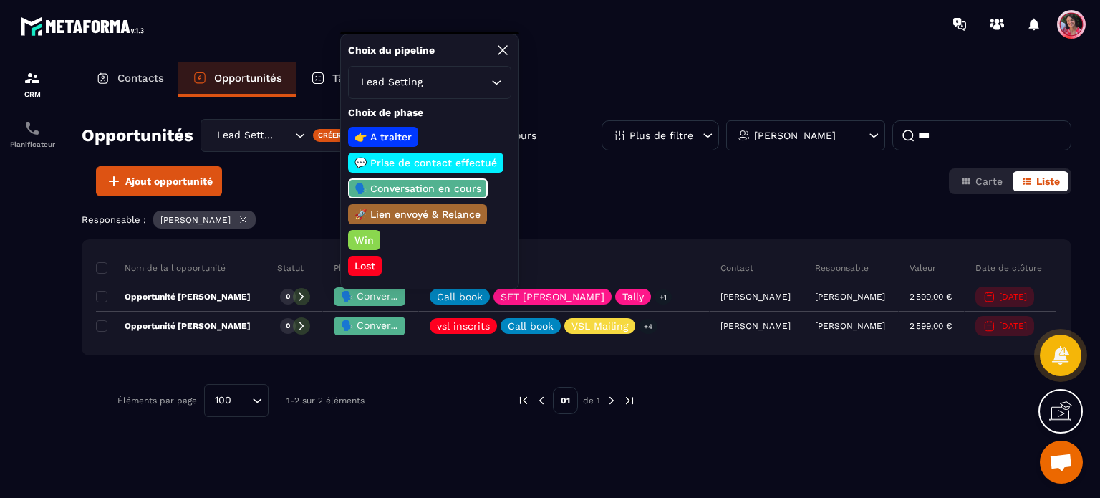  Describe the element at coordinates (737, 268) in the screenshot. I see `p: Contact` at that location.